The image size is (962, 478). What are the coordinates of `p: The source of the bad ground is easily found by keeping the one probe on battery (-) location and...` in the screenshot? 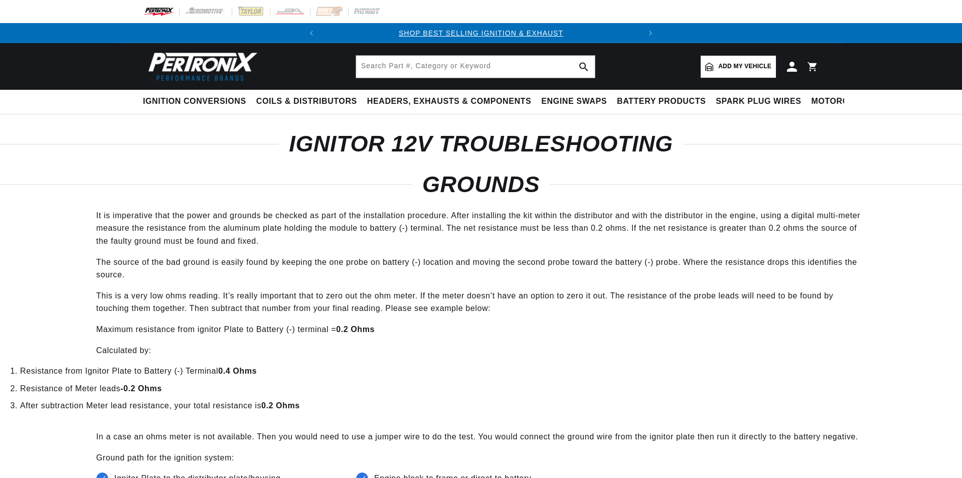 It's located at (481, 268).